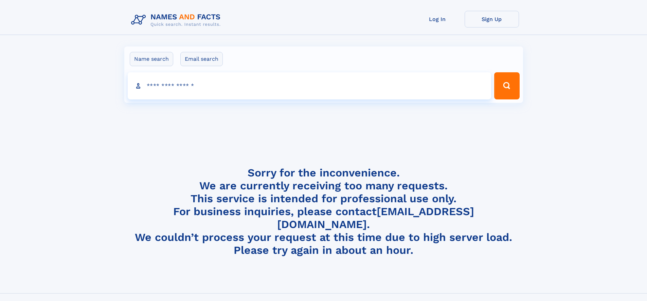 This screenshot has height=301, width=647. Describe the element at coordinates (492, 19) in the screenshot. I see `a: Sign Up` at that location.